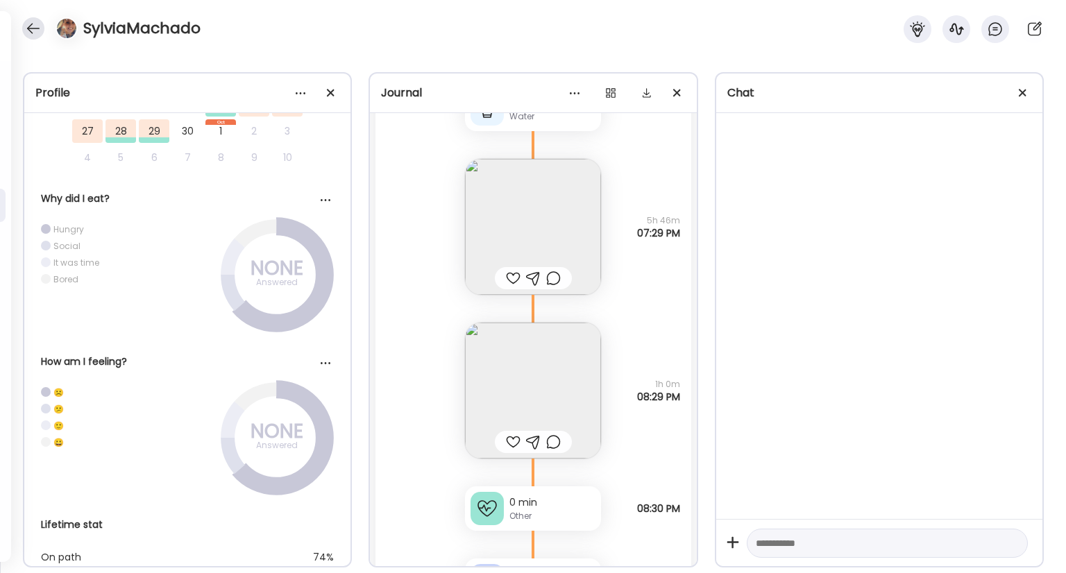 Image resolution: width=1066 pixels, height=573 pixels. Describe the element at coordinates (87, 158) in the screenshot. I see `div: 4` at that location.